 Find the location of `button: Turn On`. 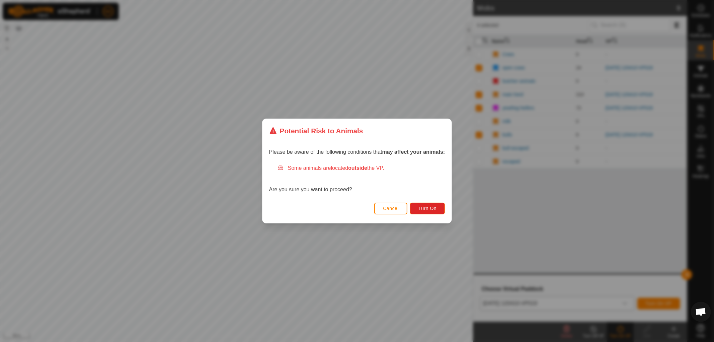

button: Turn On is located at coordinates (428, 208).